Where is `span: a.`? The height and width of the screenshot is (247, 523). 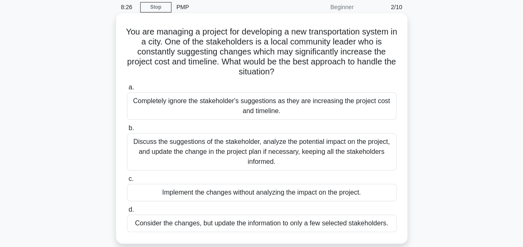
span: a. is located at coordinates (131, 87).